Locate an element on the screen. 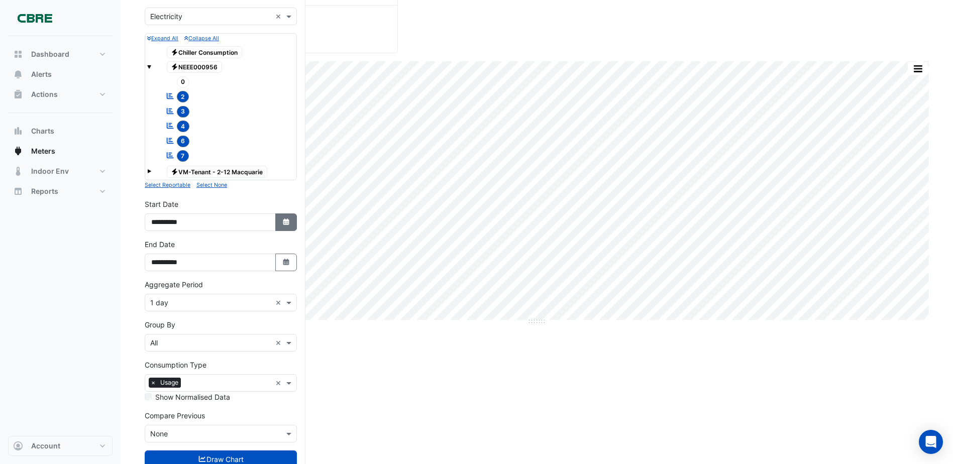 The width and height of the screenshot is (953, 464). span: Charts is located at coordinates (43, 131).